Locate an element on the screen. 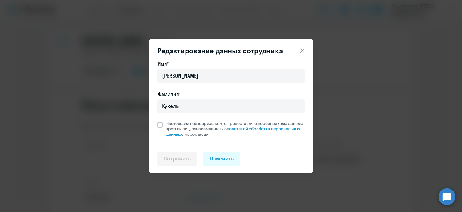 This screenshot has height=212, width=462. button: Отменить is located at coordinates (222, 159).